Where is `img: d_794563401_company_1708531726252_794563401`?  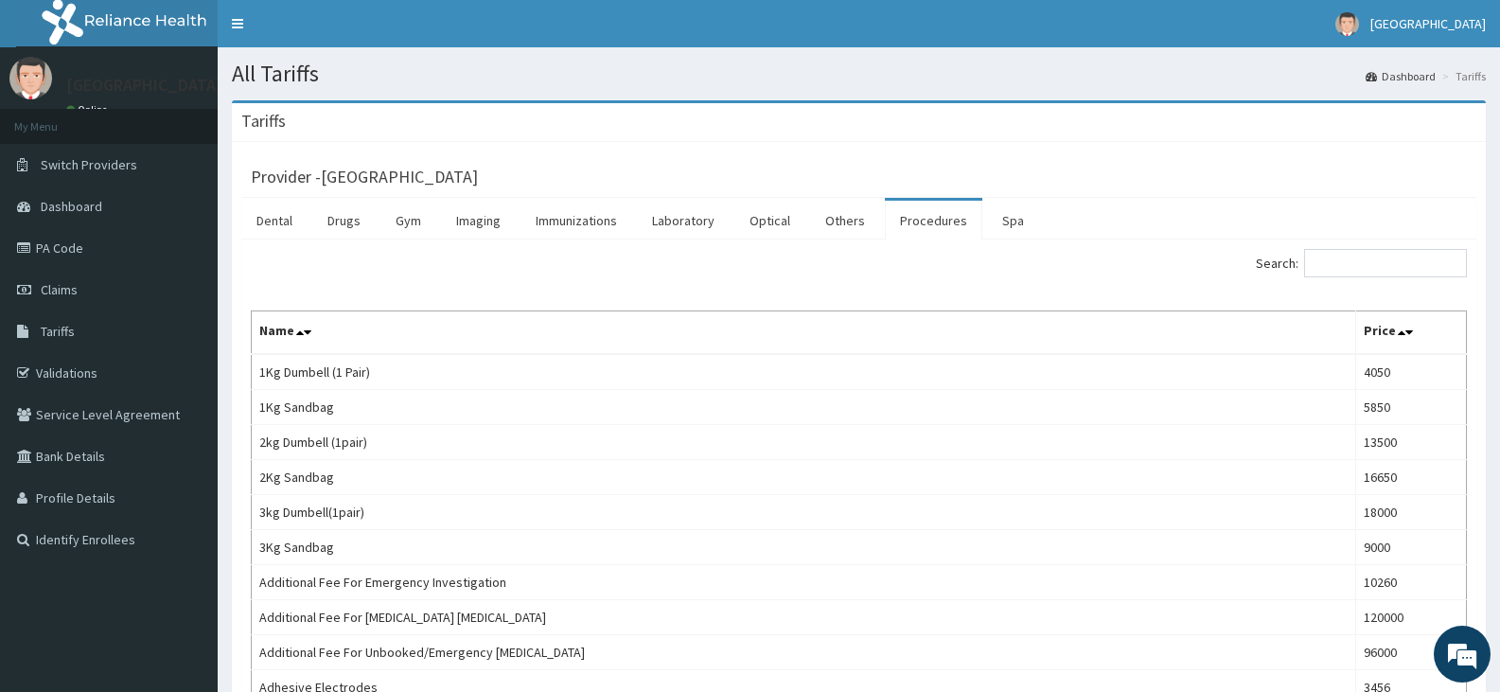 img: d_794563401_company_1708531726252_794563401 is located at coordinates (56, 118).